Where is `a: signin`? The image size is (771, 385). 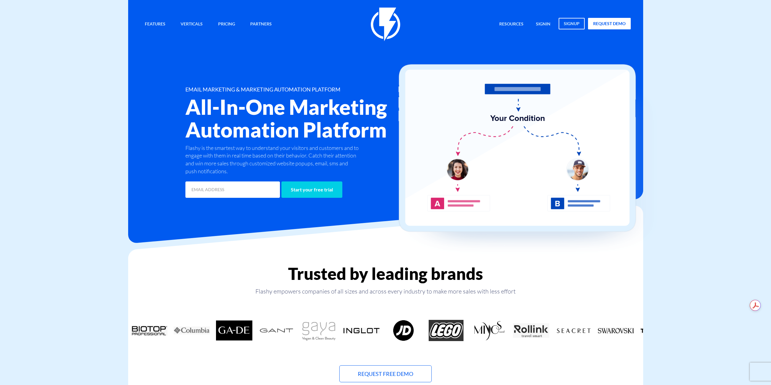 a: signin is located at coordinates (543, 24).